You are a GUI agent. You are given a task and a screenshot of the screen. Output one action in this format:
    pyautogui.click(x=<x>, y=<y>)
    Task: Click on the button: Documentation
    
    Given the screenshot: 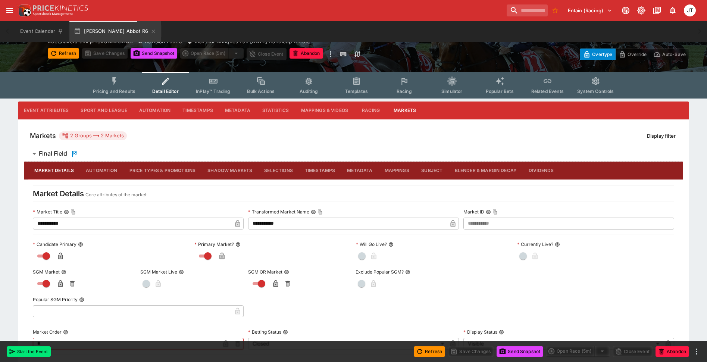 What is the action you would take?
    pyautogui.click(x=657, y=10)
    